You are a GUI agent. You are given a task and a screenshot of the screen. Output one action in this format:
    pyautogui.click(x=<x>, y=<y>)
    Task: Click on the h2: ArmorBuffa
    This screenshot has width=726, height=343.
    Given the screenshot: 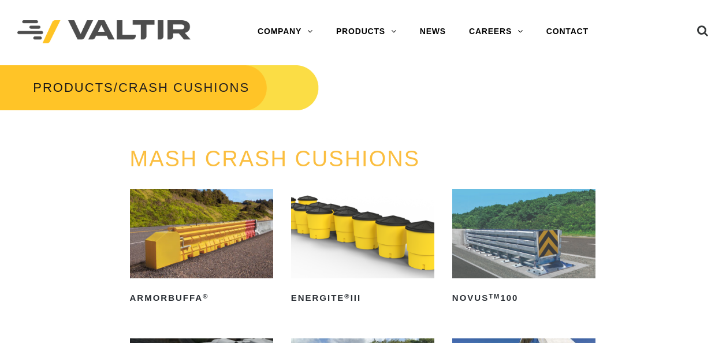 What is the action you would take?
    pyautogui.click(x=202, y=298)
    